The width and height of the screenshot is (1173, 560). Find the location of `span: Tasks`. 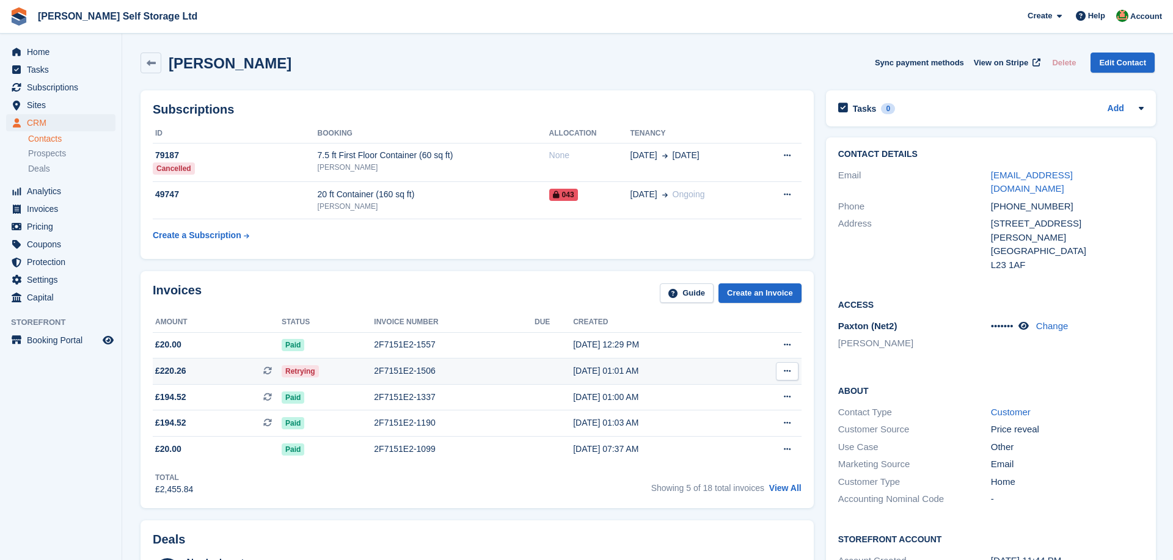

span: Tasks is located at coordinates (64, 70).